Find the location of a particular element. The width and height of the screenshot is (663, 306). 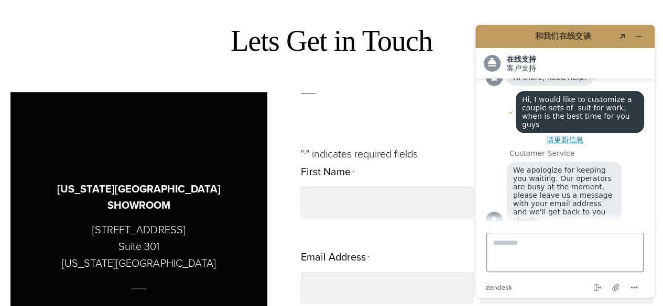

p: " " indicates required fields is located at coordinates (476, 154).